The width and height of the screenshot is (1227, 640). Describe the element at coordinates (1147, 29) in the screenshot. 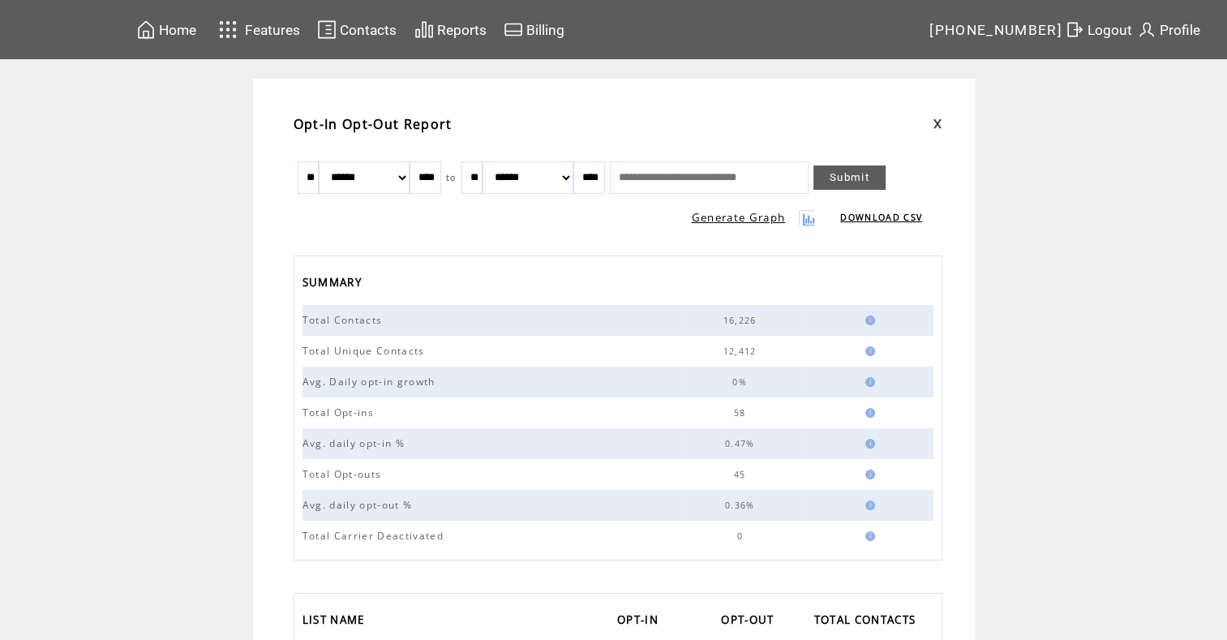

I see `img: profile.svg` at that location.